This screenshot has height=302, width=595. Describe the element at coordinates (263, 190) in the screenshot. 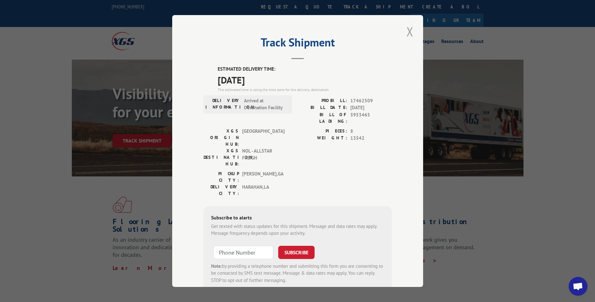

I see `span: HARAHAN , LA` at that location.